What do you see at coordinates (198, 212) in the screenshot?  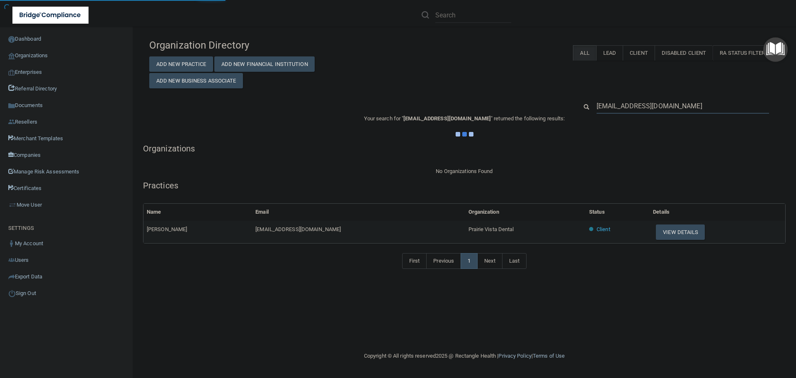 I see `th: Name` at bounding box center [198, 212].